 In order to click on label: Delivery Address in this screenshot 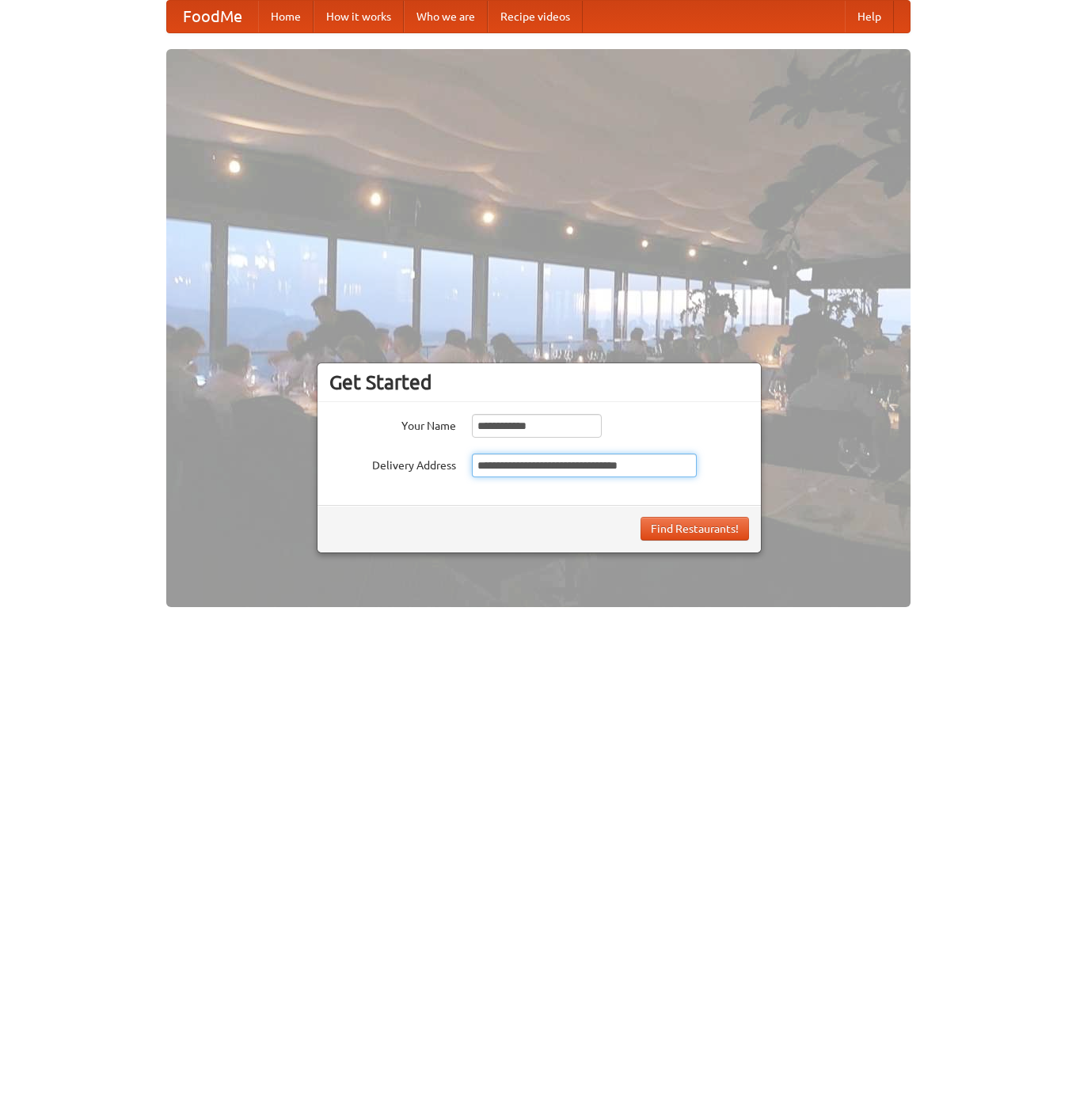, I will do `click(393, 463)`.